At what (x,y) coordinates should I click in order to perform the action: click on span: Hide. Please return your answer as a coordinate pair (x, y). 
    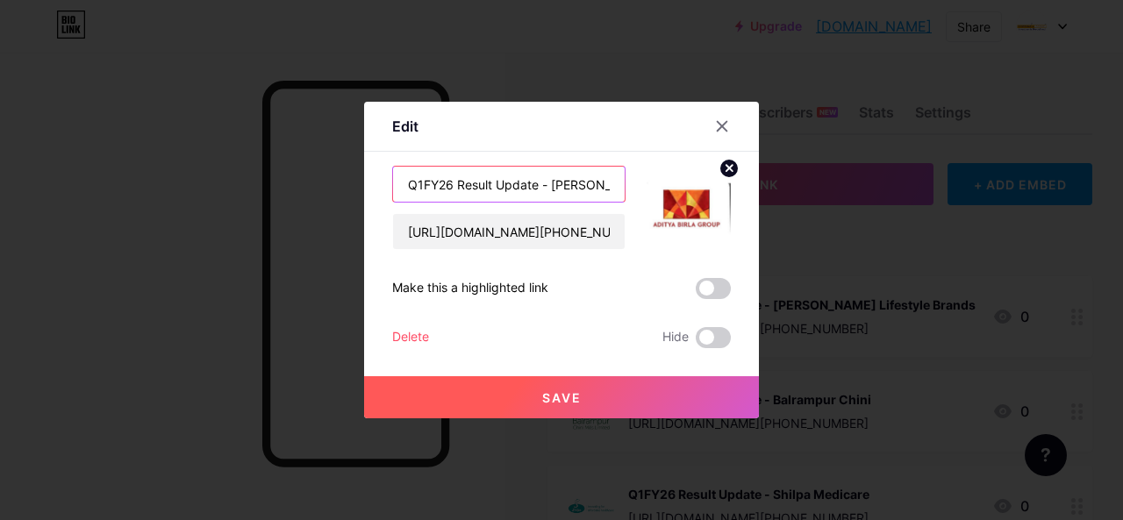
    Looking at the image, I should click on (676, 338).